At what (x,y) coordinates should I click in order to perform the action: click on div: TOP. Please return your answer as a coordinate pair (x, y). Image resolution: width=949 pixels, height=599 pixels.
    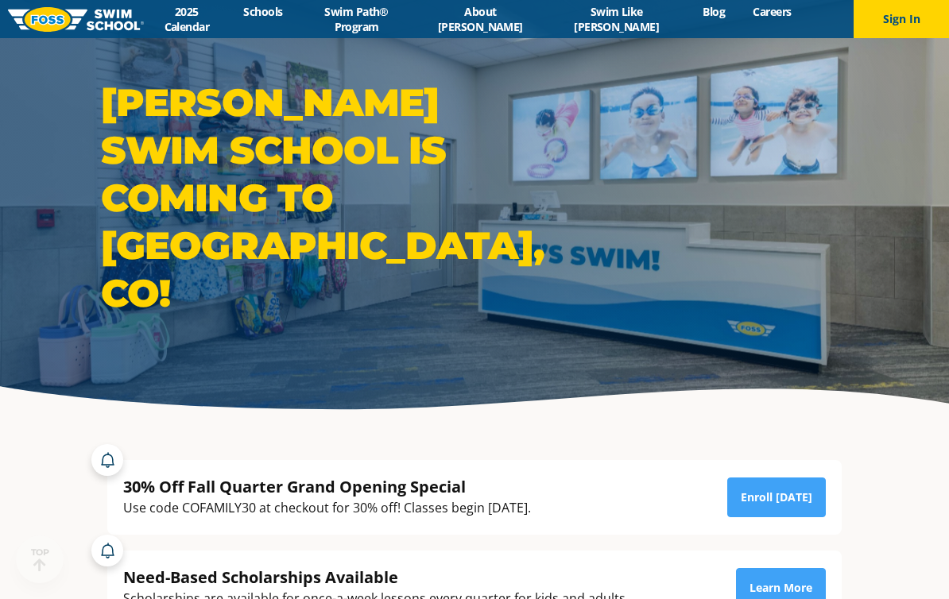
    Looking at the image, I should click on (40, 559).